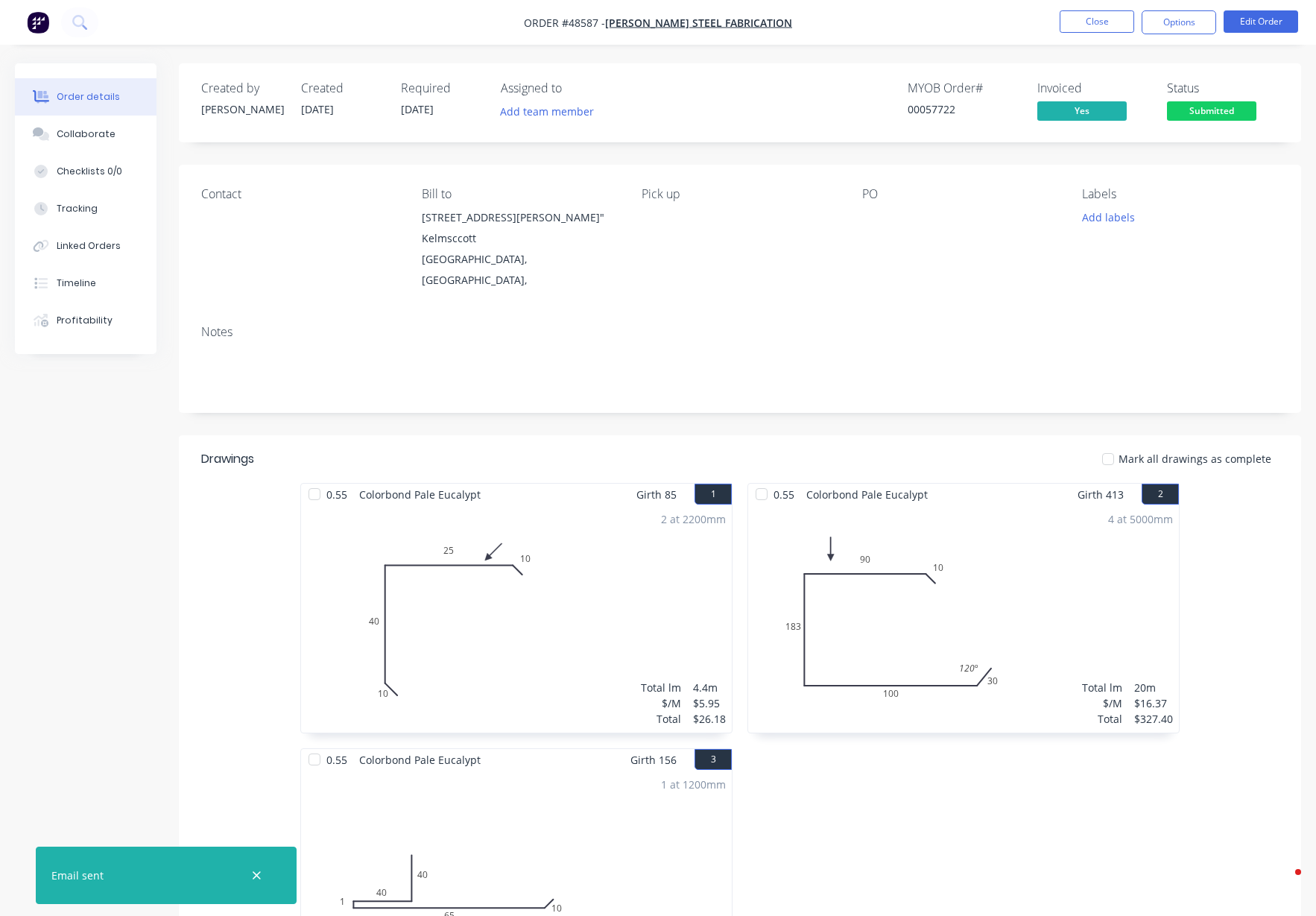 This screenshot has width=1316, height=916. Describe the element at coordinates (85, 320) in the screenshot. I see `button: Profitability` at that location.